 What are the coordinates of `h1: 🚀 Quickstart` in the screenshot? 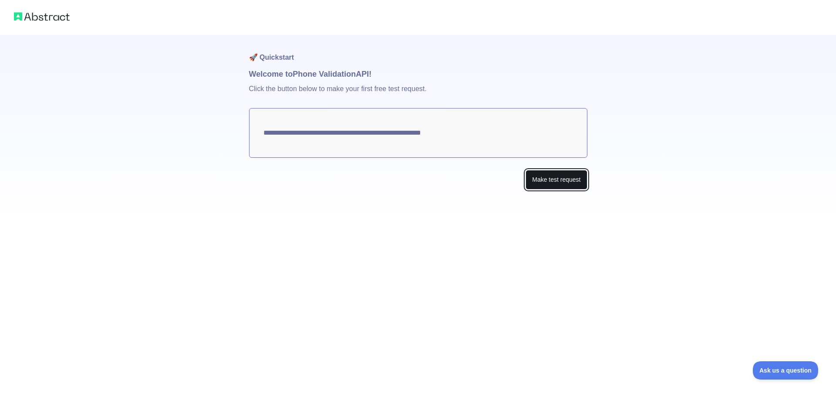 It's located at (418, 51).